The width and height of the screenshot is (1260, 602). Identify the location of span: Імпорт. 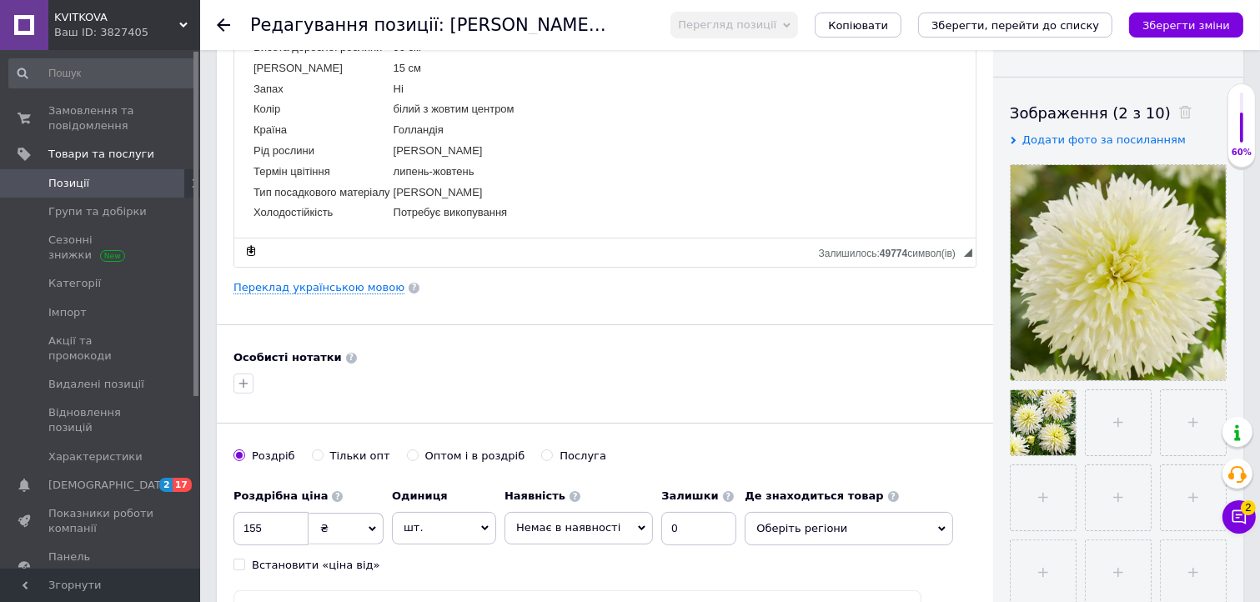
(68, 313).